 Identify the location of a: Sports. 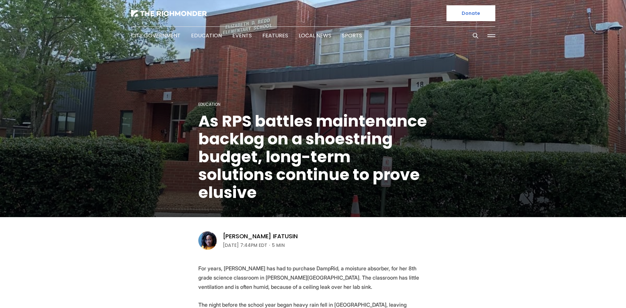
(352, 35).